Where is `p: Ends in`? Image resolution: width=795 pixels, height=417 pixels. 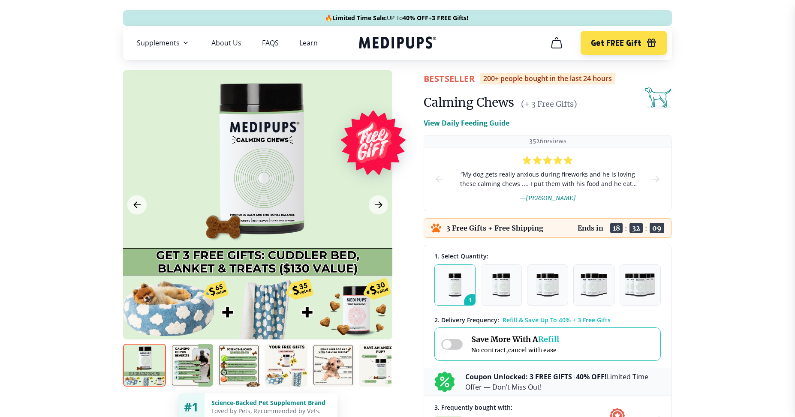 p: Ends in is located at coordinates (591, 228).